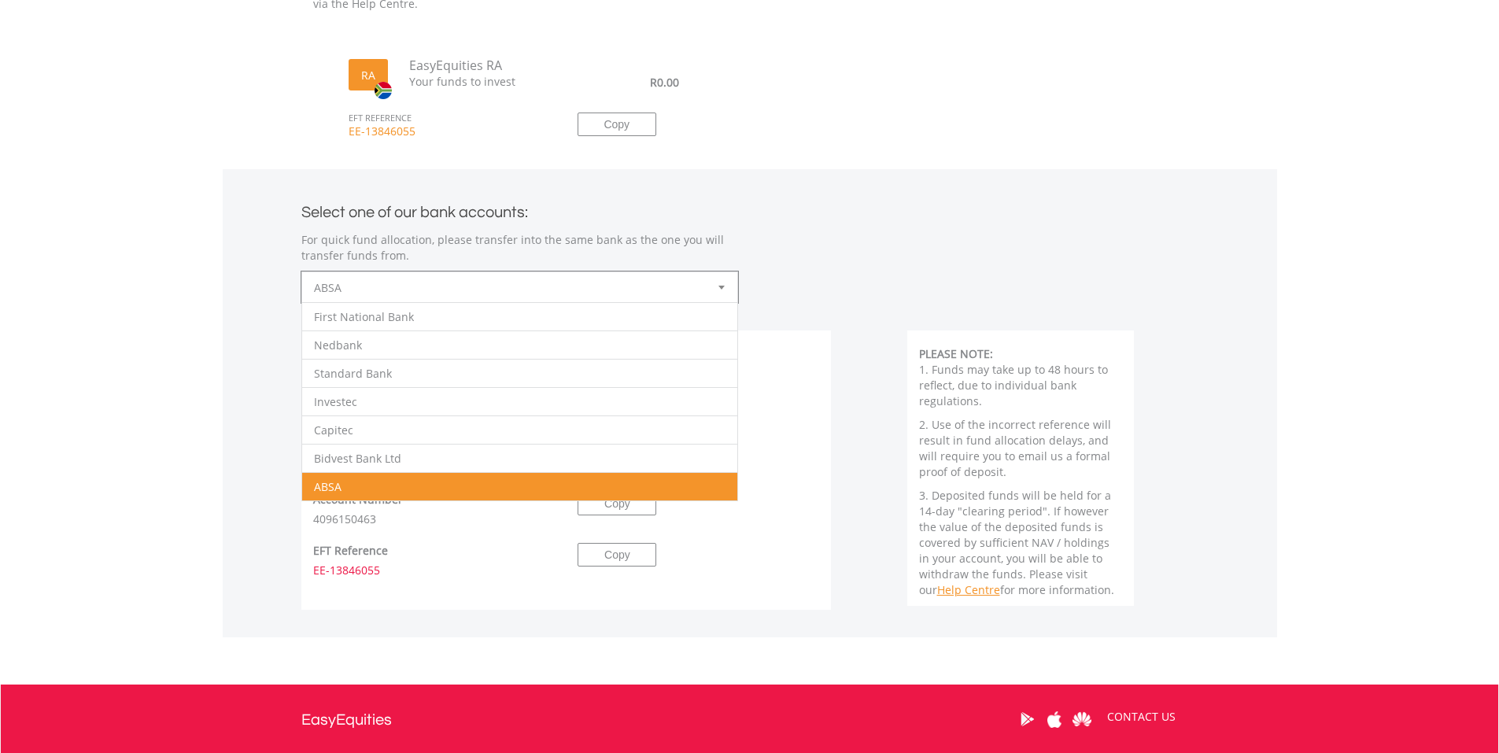  What do you see at coordinates (519, 401) in the screenshot?
I see `li: Investec` at bounding box center [519, 401].